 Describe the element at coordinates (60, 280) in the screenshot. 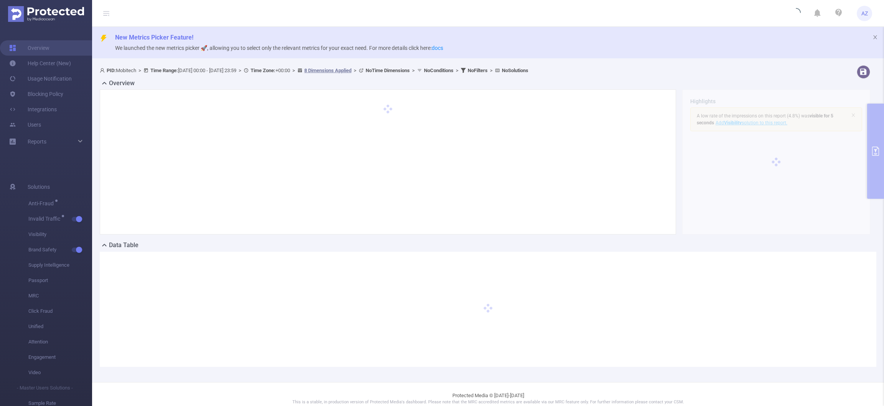

I see `span: Passport` at that location.